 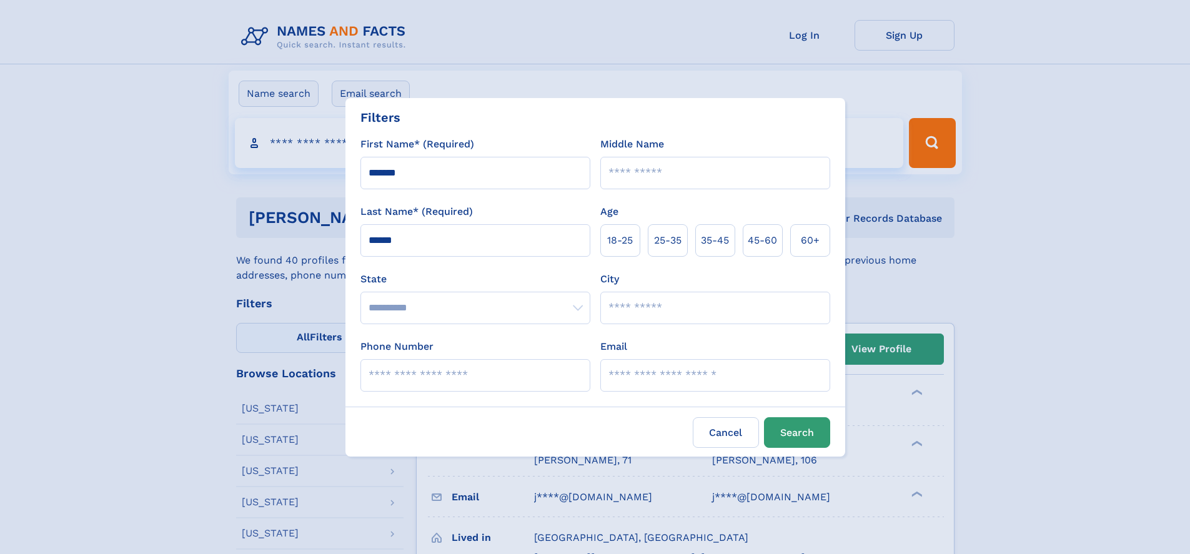 I want to click on span: 60+, so click(x=810, y=241).